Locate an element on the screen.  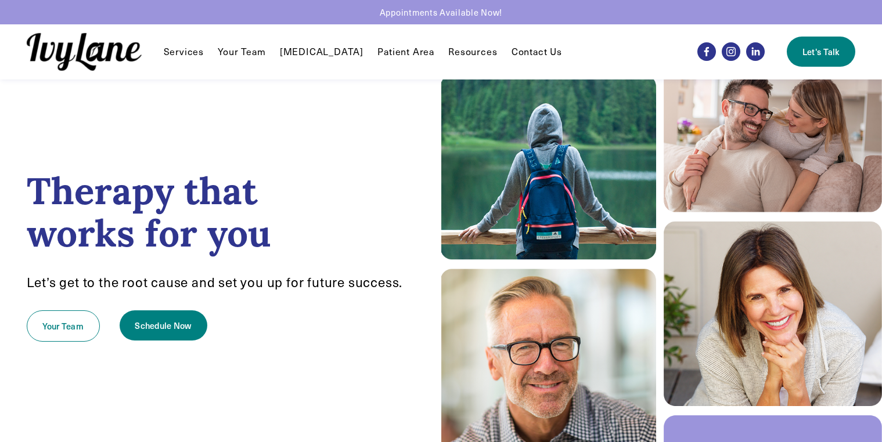
a: Instagram is located at coordinates (731, 52).